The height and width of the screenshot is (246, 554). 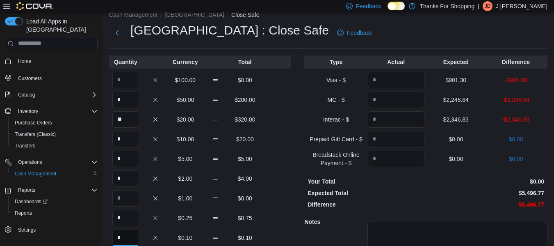 What do you see at coordinates (35, 134) in the screenshot?
I see `a: Transfers (Classic)` at bounding box center [35, 134].